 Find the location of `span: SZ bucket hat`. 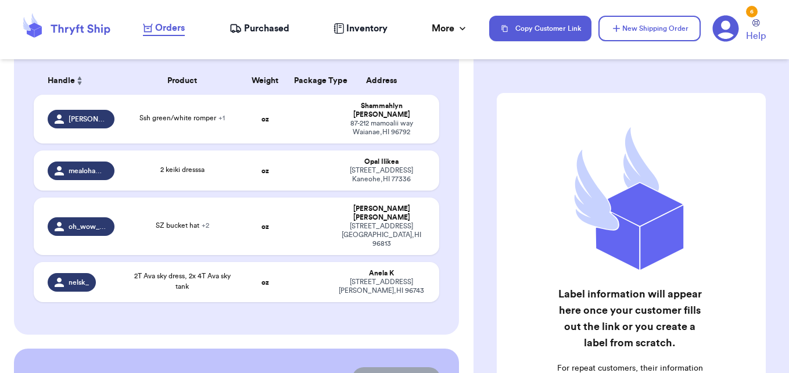

span: SZ bucket hat is located at coordinates (182, 225).